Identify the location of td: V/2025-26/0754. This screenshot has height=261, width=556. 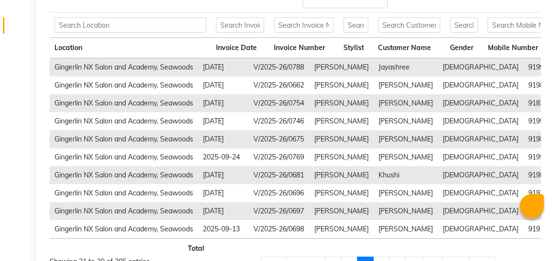
(278, 103).